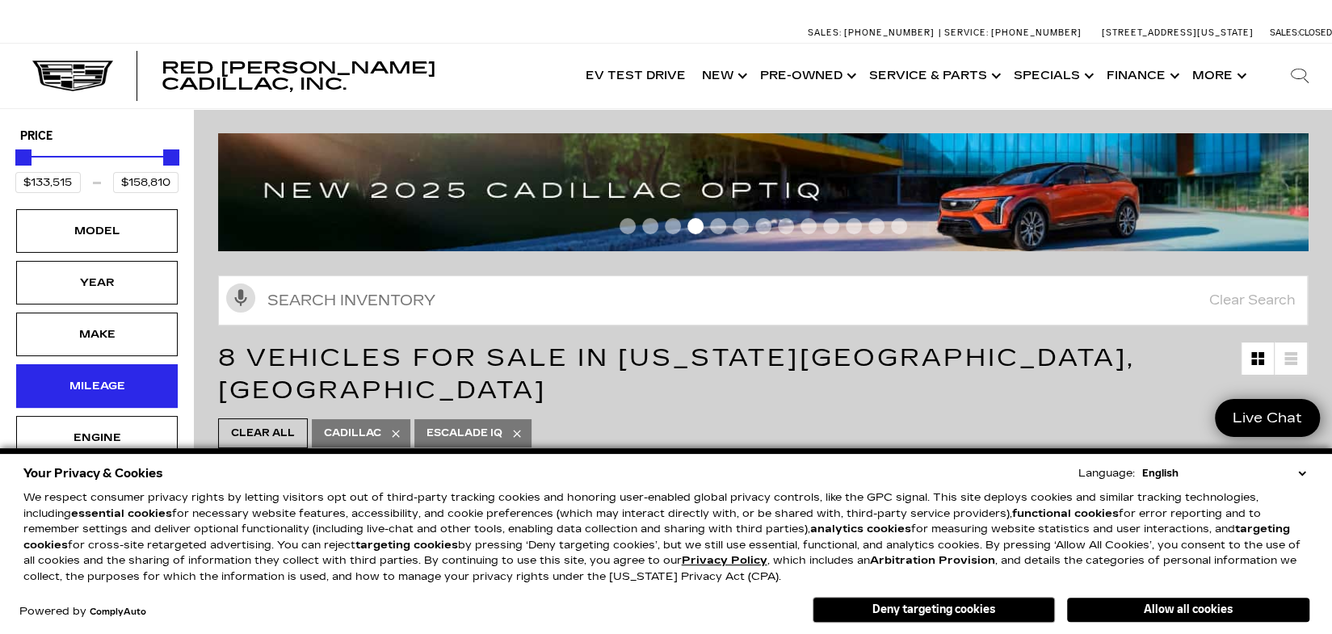  What do you see at coordinates (1268, 418) in the screenshot?
I see `a: Live Chat` at bounding box center [1268, 418].